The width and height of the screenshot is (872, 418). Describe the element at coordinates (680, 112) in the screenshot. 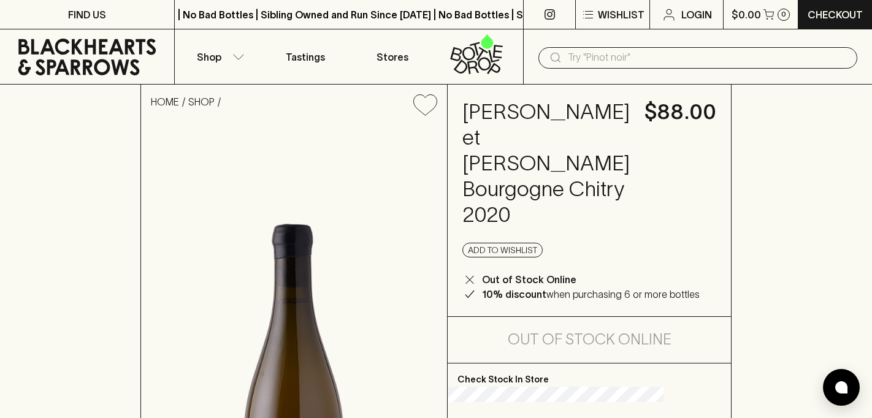

I see `h4: $88.00` at that location.